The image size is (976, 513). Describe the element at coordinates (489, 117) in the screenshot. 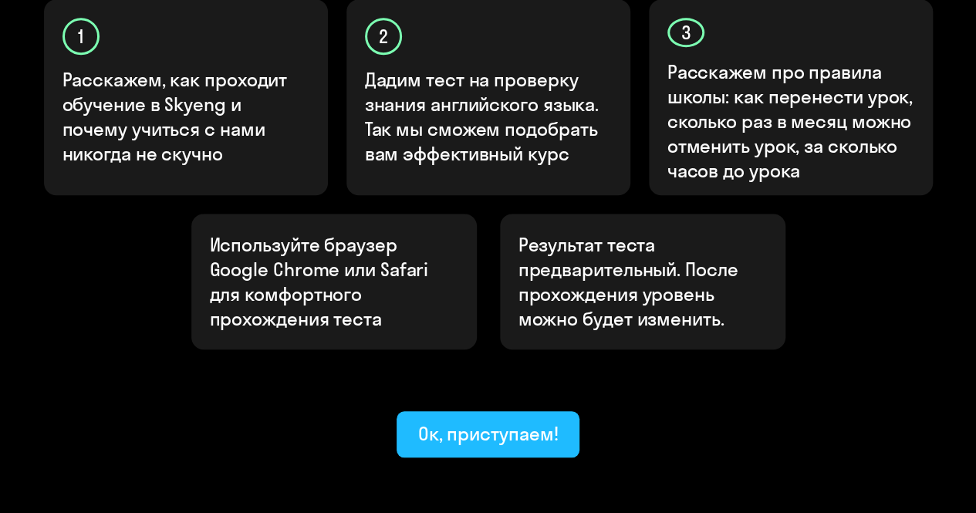

I see `p: Дадим тест на проверку знания английского языка. Так мы сможем подобрать вам эффективный курс` at that location.